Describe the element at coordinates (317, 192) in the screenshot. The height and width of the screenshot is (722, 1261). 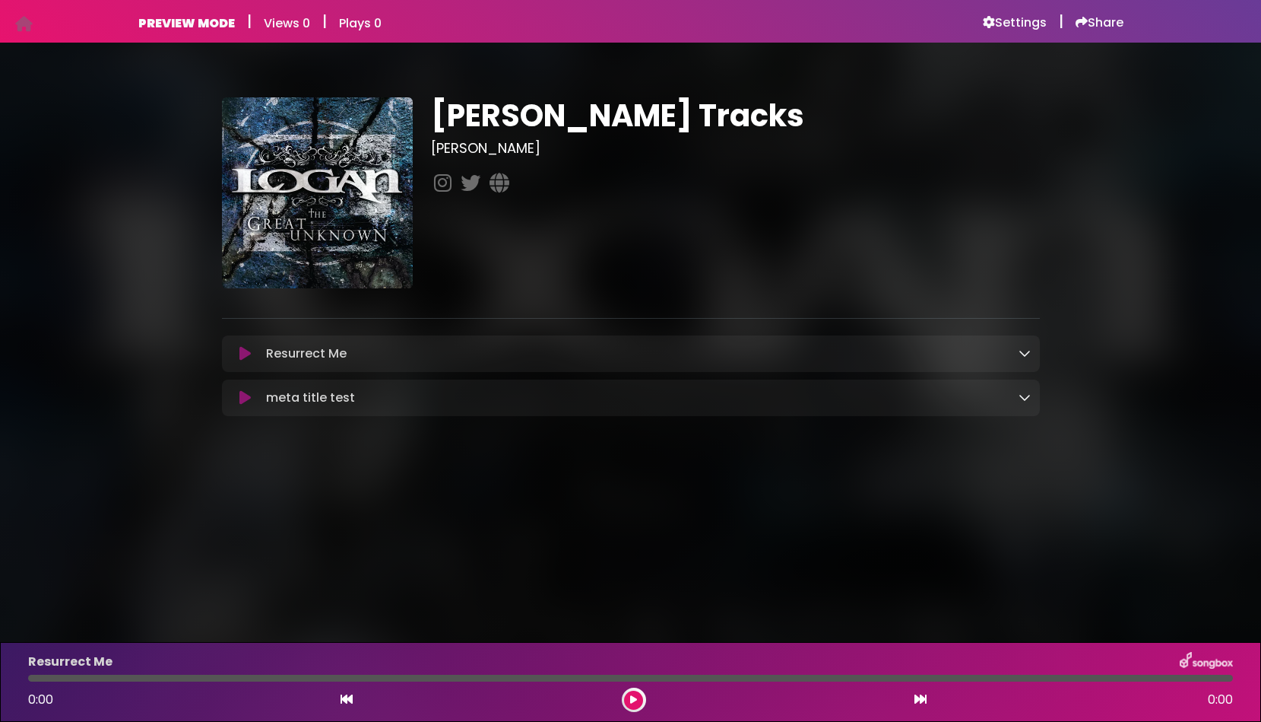
I see `img: BJrwwqz8Tyap9ZCNu4j0` at that location.